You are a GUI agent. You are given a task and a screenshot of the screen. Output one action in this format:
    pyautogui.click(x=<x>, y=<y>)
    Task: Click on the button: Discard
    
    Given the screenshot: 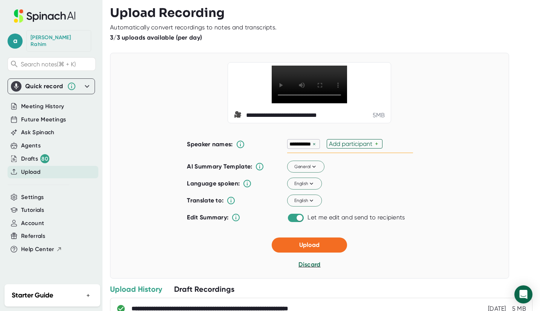 What is the action you would take?
    pyautogui.click(x=309, y=264)
    